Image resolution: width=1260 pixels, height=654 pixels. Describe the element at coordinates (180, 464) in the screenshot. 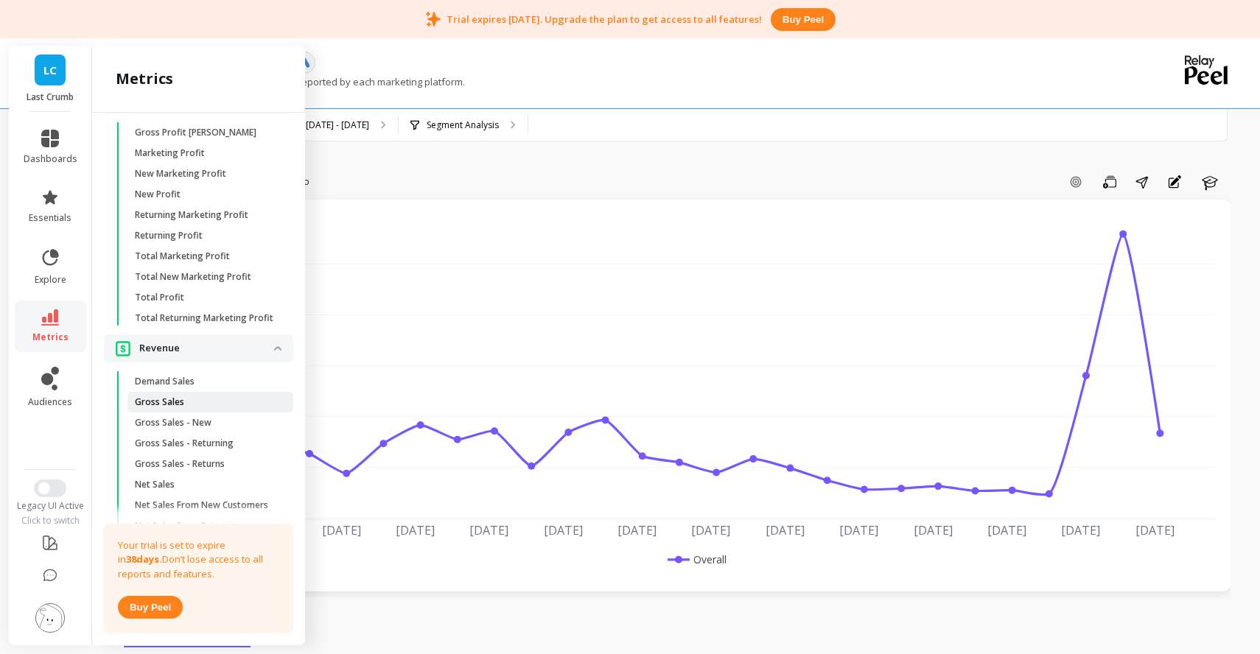

I see `p: Gross Sales - Returns` at that location.